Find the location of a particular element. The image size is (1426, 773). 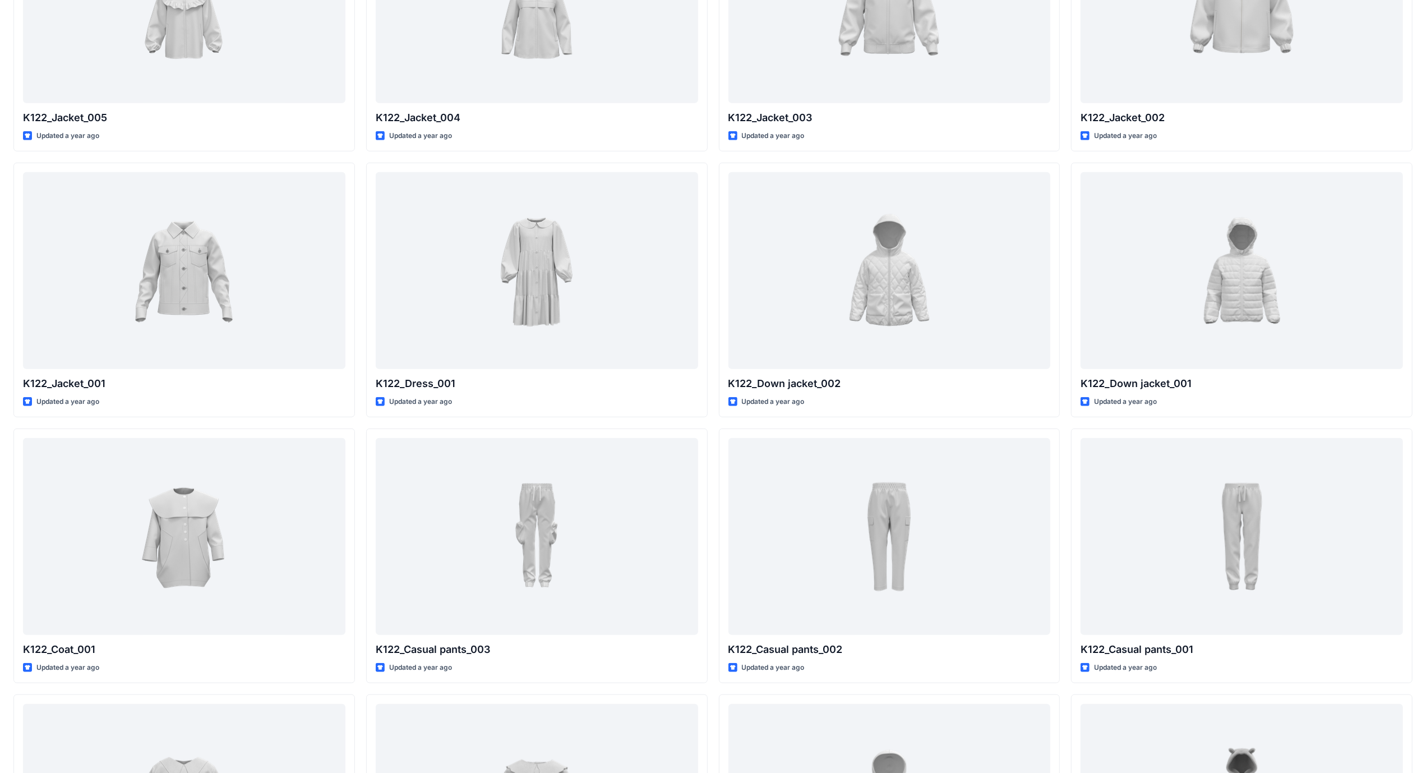

p: K122_Jacket_001 is located at coordinates (184, 384).